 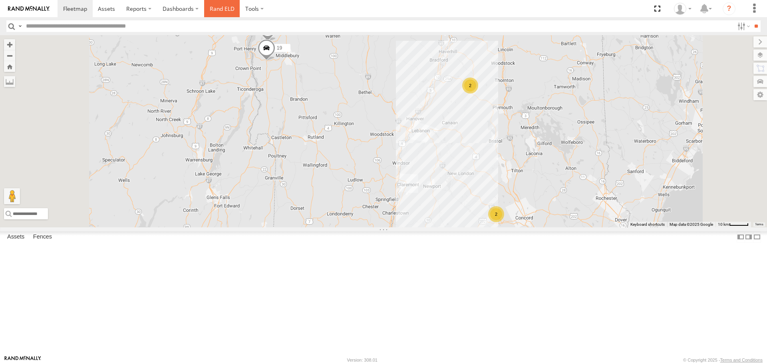 What do you see at coordinates (691, 224) in the screenshot?
I see `span: Map data ©2025 Google` at bounding box center [691, 224].